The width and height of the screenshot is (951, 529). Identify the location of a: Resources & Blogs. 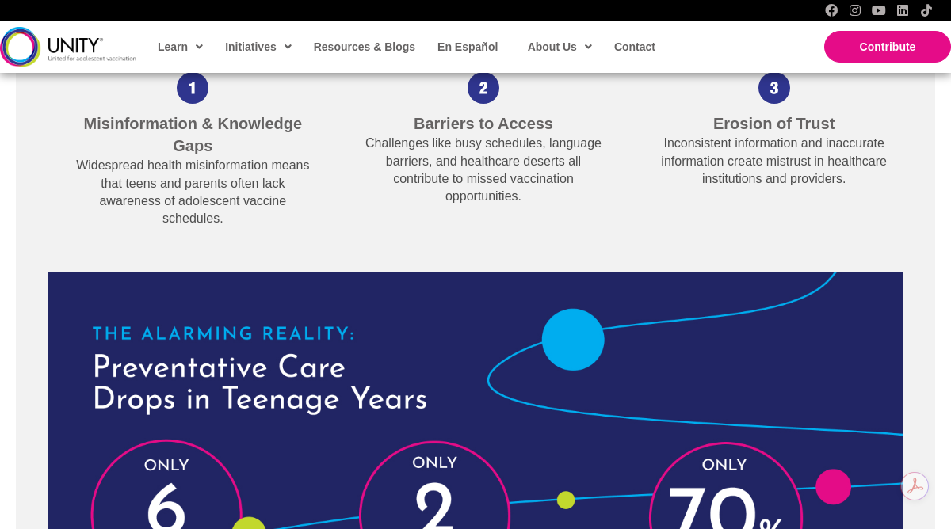
(364, 47).